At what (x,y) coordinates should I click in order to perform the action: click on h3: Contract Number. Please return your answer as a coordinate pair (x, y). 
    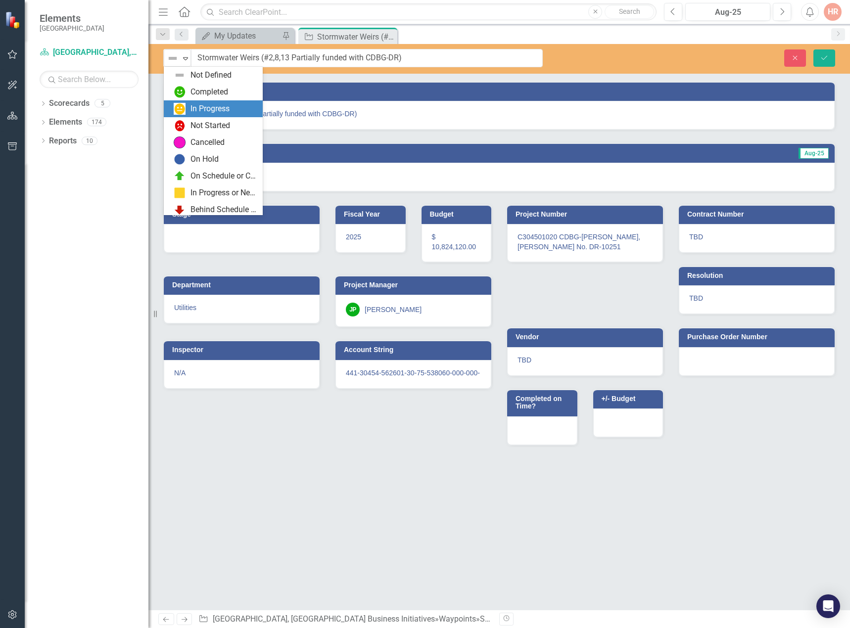
    Looking at the image, I should click on (758, 214).